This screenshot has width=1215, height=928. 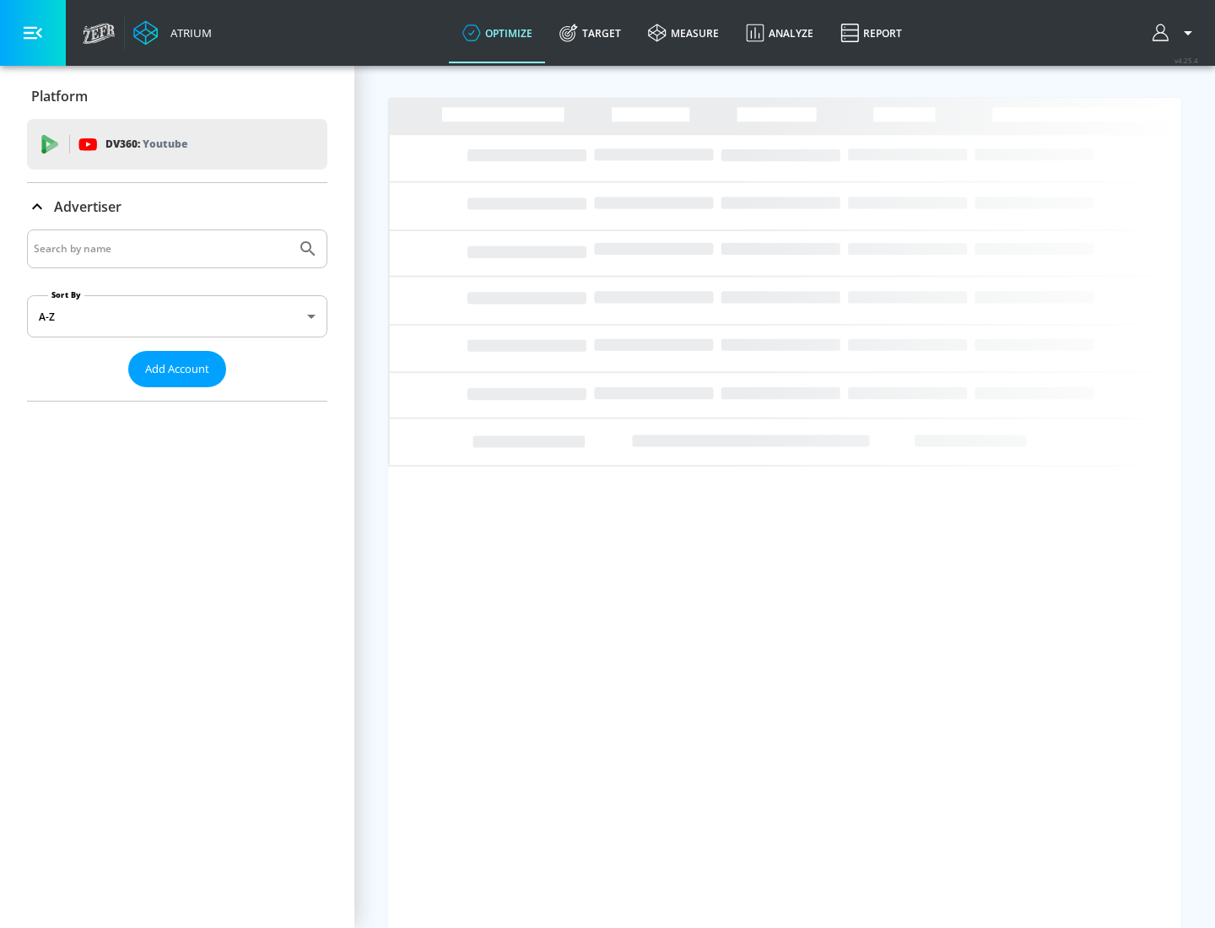 I want to click on a: optimize, so click(x=497, y=33).